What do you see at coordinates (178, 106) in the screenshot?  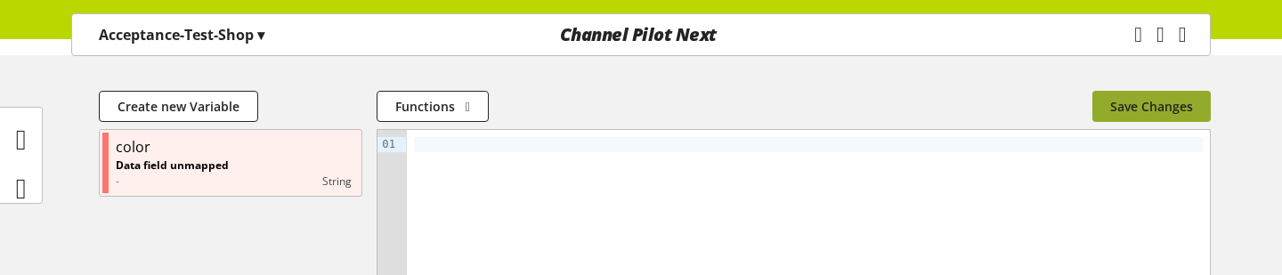 I see `button: Create new Variable` at bounding box center [178, 106].